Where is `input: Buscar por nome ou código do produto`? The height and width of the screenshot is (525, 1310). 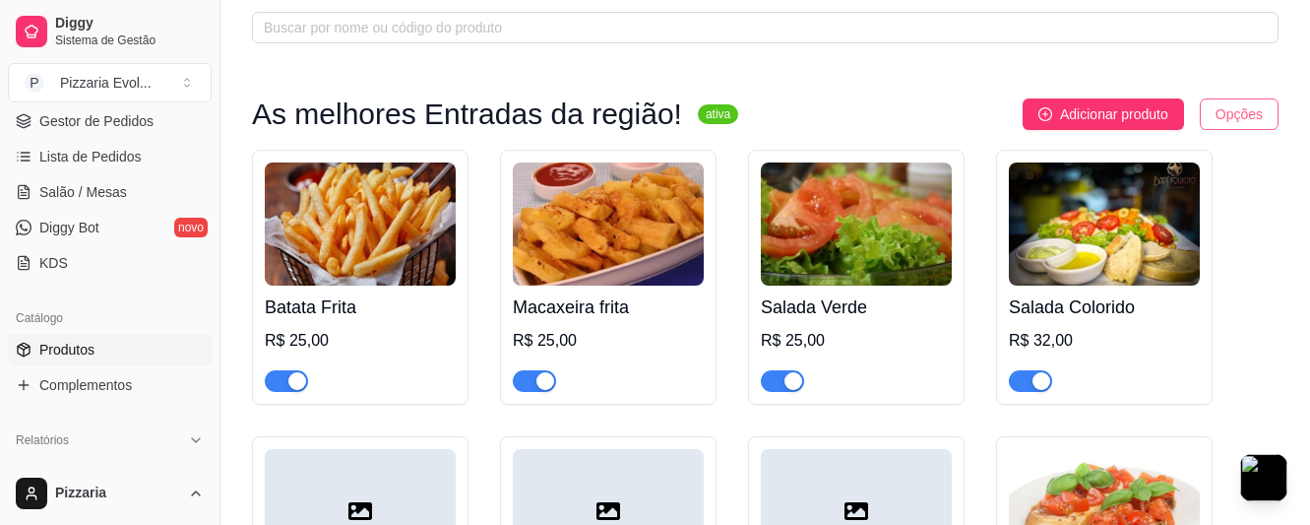 input: Buscar por nome ou código do produto is located at coordinates (757, 28).